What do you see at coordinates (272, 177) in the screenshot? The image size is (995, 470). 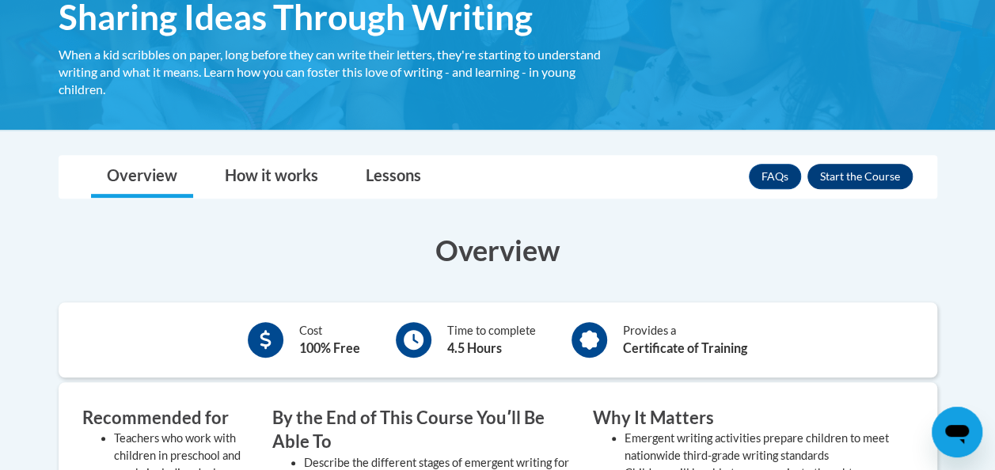 I see `a: How it works` at bounding box center [272, 177].